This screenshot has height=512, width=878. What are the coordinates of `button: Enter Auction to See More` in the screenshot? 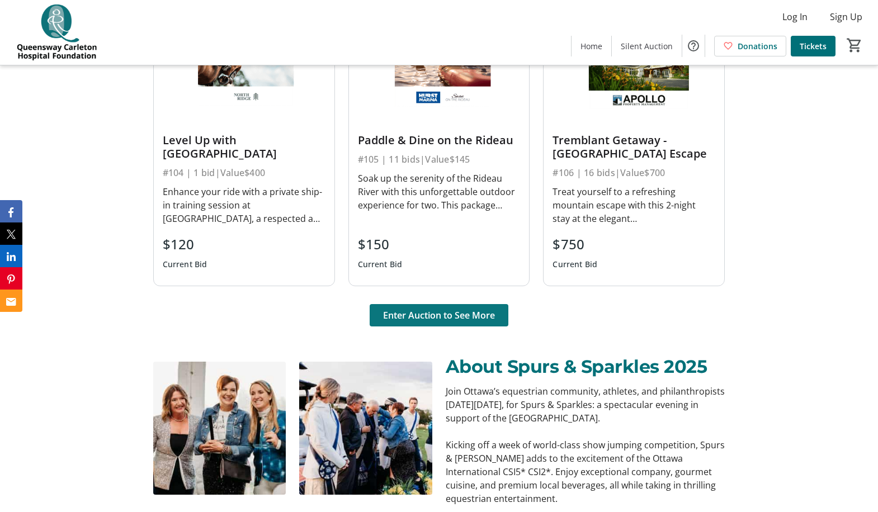 It's located at (439, 315).